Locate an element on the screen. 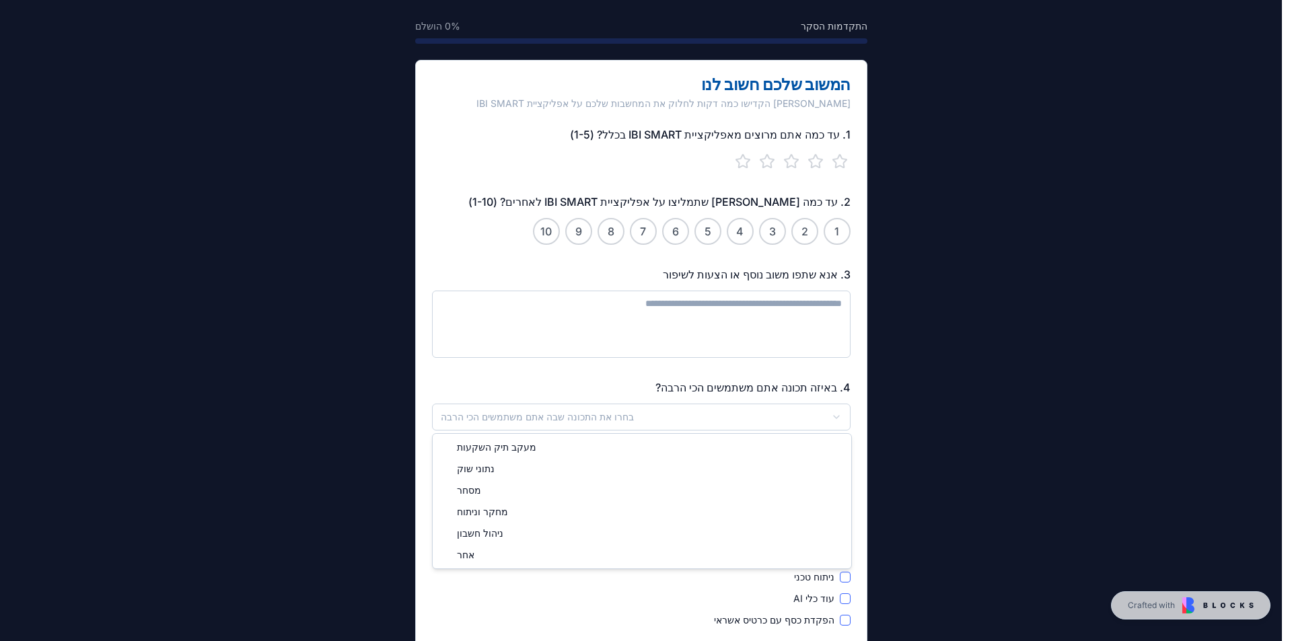  span: אחר is located at coordinates (466, 555).